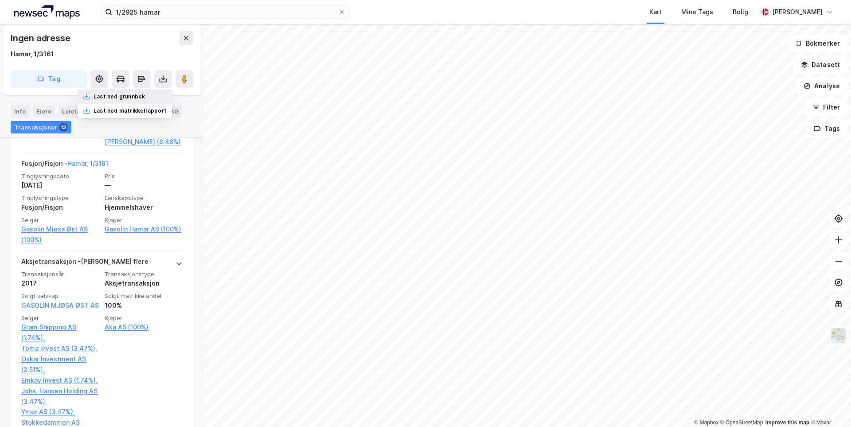  I want to click on span: Pris, so click(144, 176).